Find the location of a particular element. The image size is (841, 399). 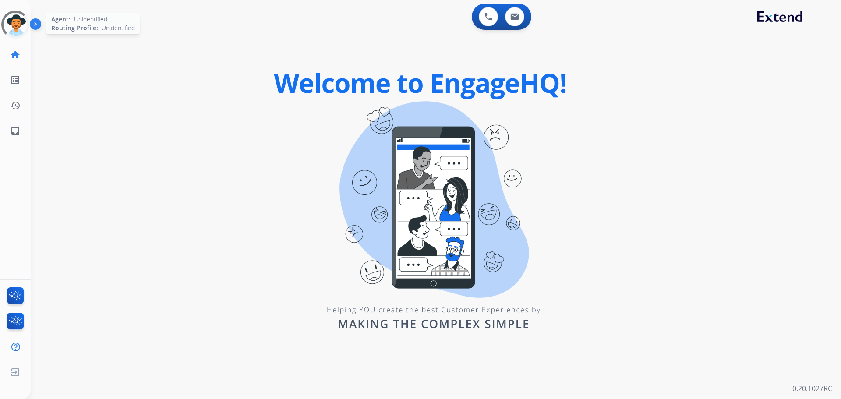

mat-icon: list_alt is located at coordinates (15, 80).